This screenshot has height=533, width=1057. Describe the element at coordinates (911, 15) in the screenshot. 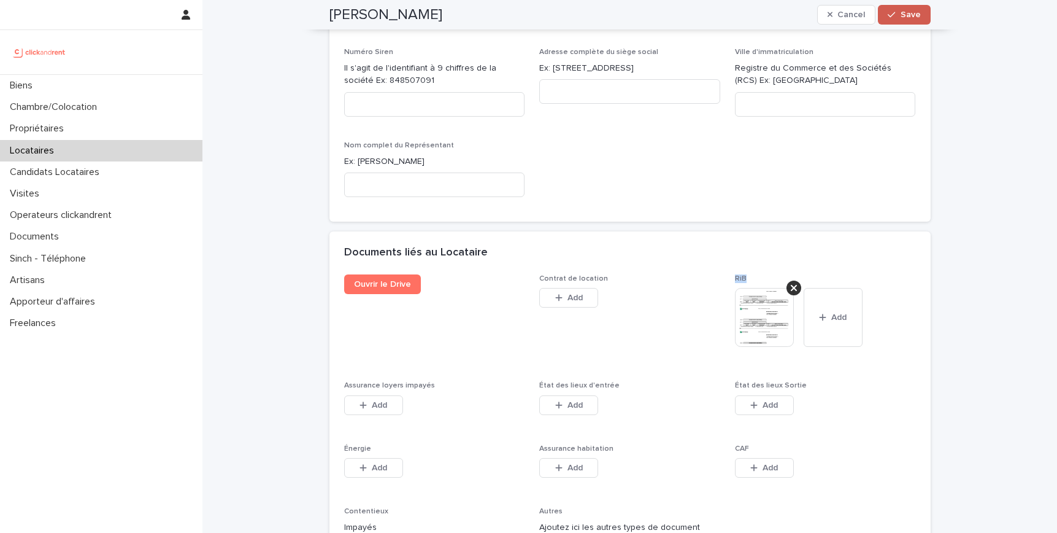

I see `span: Save` at that location.